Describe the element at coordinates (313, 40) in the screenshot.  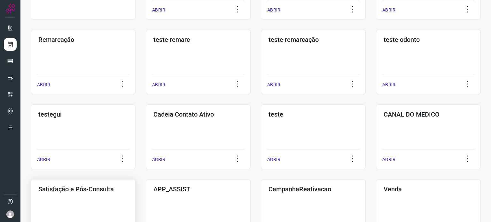
I see `h3: teste remarcação` at that location.